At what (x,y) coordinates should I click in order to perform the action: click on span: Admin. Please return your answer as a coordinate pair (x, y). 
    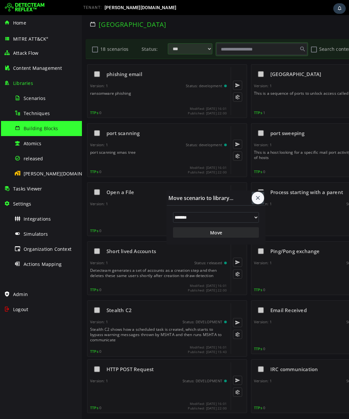
    Looking at the image, I should click on (20, 294).